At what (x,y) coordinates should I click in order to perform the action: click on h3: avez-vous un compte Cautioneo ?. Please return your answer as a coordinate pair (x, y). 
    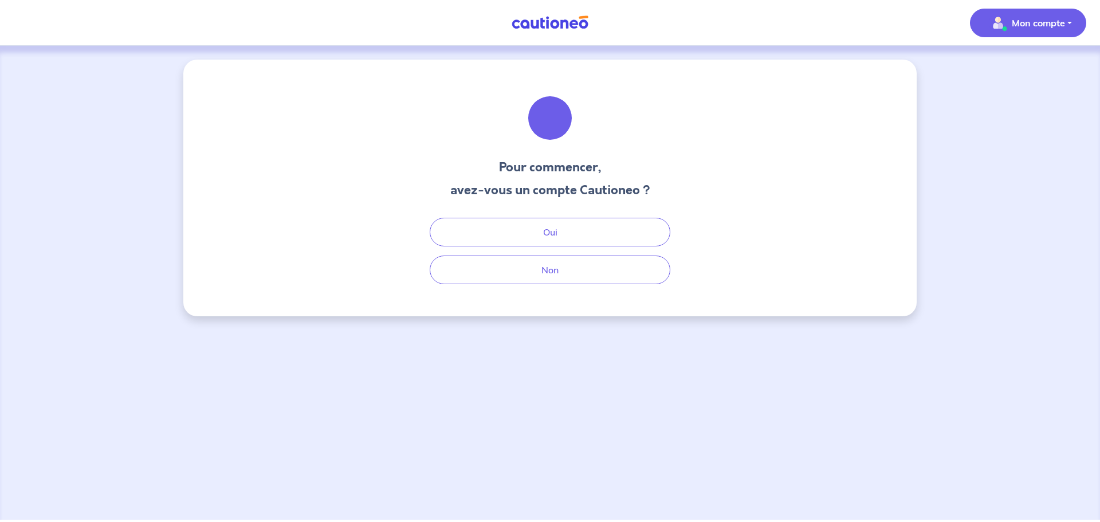
    Looking at the image, I should click on (550, 190).